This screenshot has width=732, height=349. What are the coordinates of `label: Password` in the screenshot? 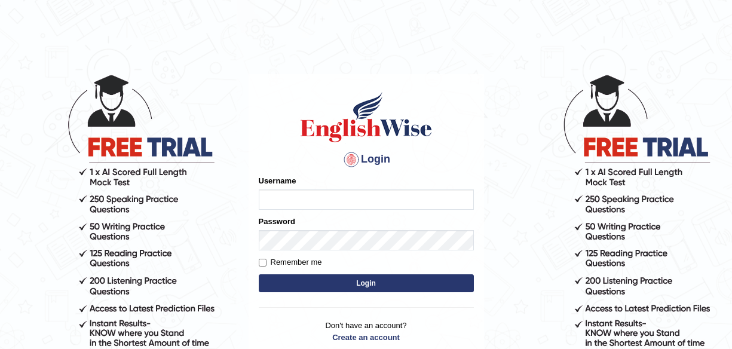 It's located at (277, 221).